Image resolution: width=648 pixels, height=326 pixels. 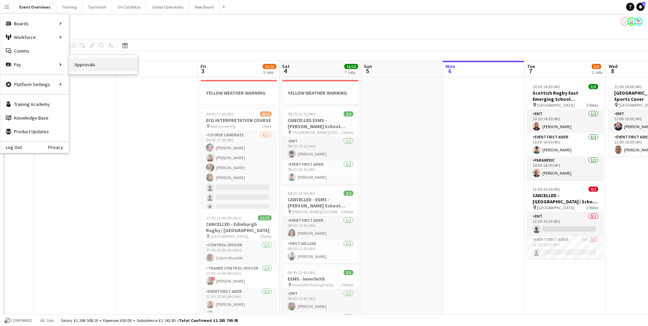 I want to click on span: 4, so click(x=285, y=71).